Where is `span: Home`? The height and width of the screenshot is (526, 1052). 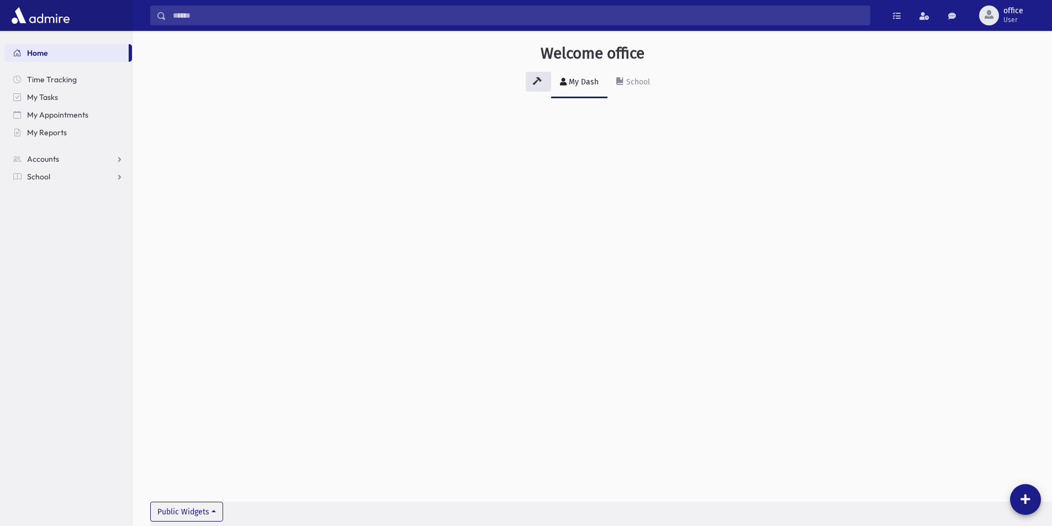
span: Home is located at coordinates (38, 53).